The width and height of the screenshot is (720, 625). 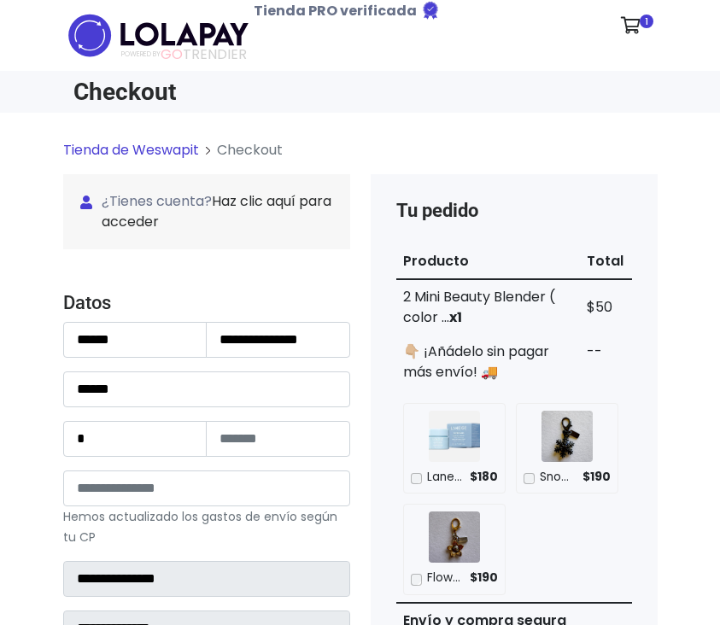 I want to click on img: Flower charm, so click(x=454, y=537).